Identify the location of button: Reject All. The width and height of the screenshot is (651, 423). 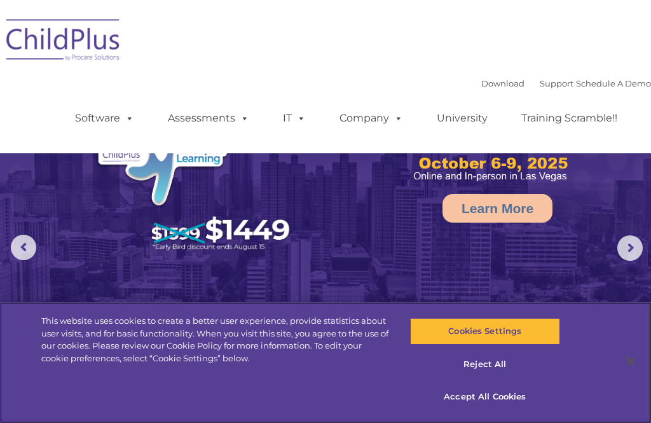
(485, 364).